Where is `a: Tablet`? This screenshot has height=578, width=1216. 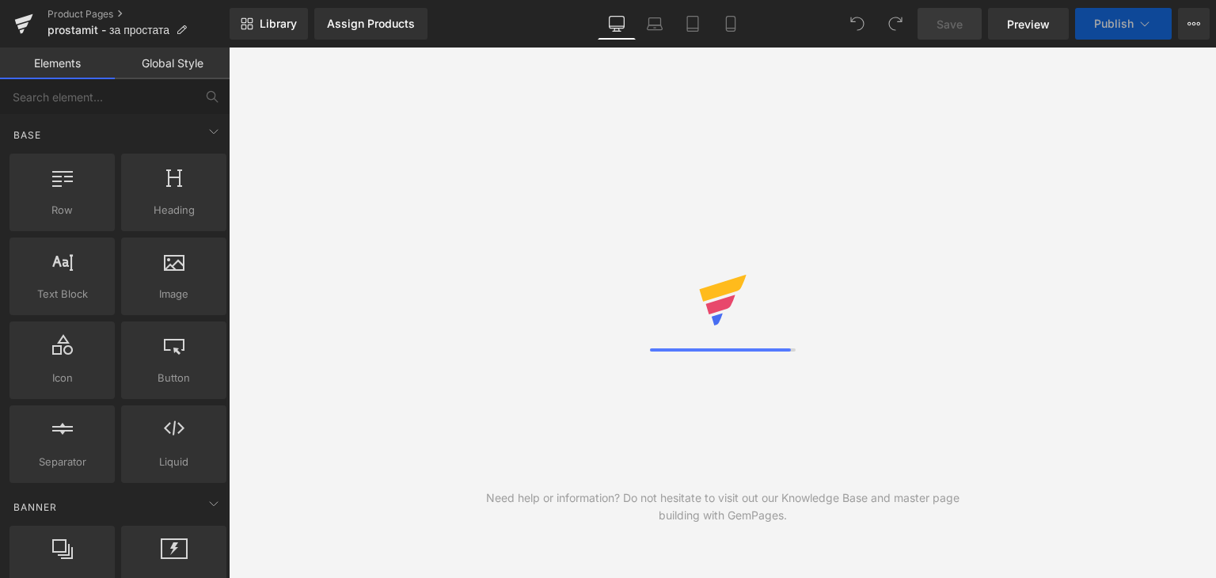
a: Tablet is located at coordinates (693, 24).